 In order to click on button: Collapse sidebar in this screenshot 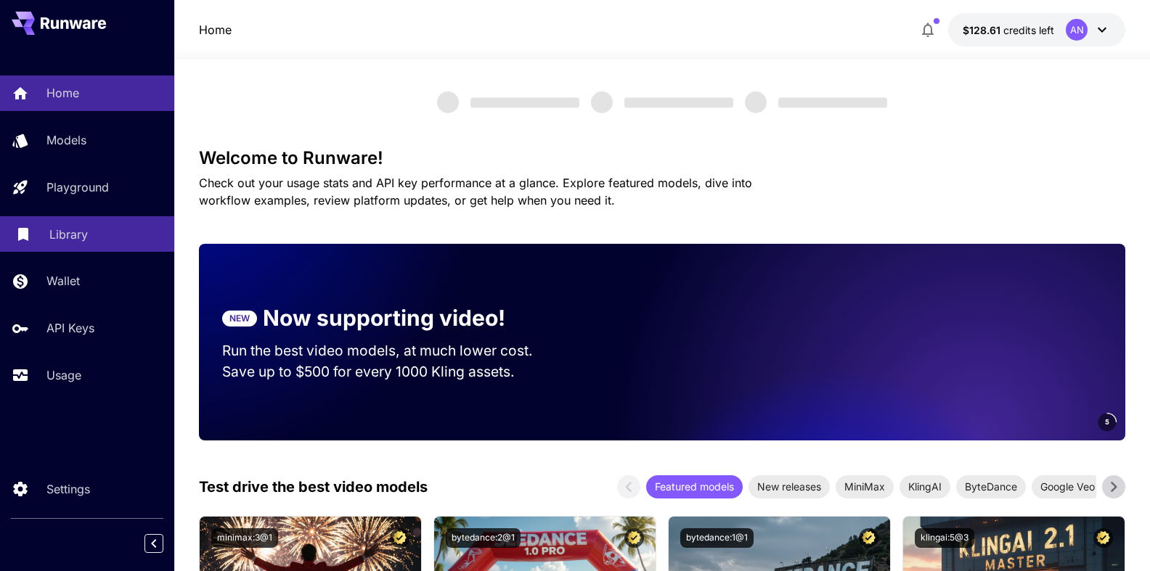, I will do `click(154, 544)`.